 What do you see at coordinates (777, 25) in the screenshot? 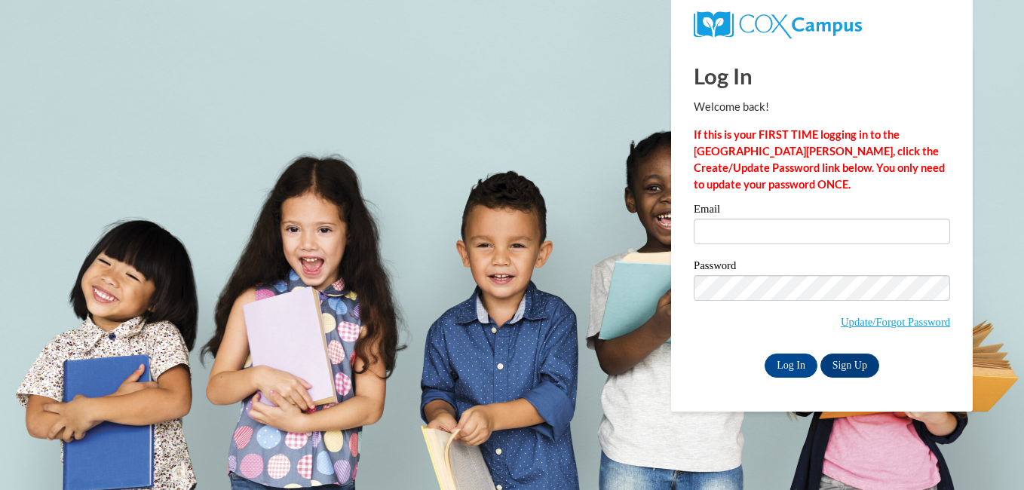
I see `img: COX Campus` at bounding box center [777, 25].